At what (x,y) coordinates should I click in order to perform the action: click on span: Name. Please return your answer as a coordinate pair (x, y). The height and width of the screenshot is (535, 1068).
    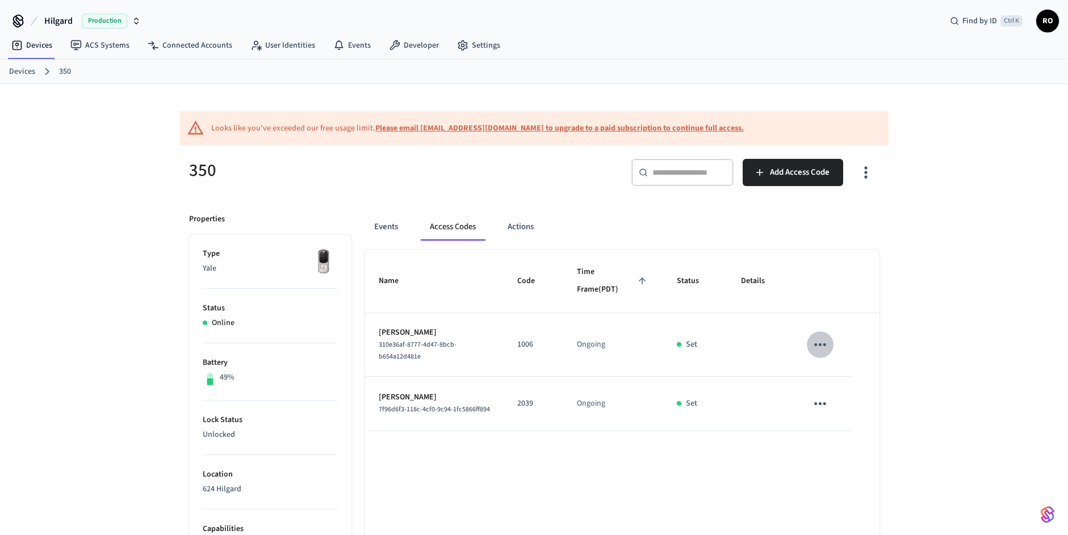
    Looking at the image, I should click on (396, 281).